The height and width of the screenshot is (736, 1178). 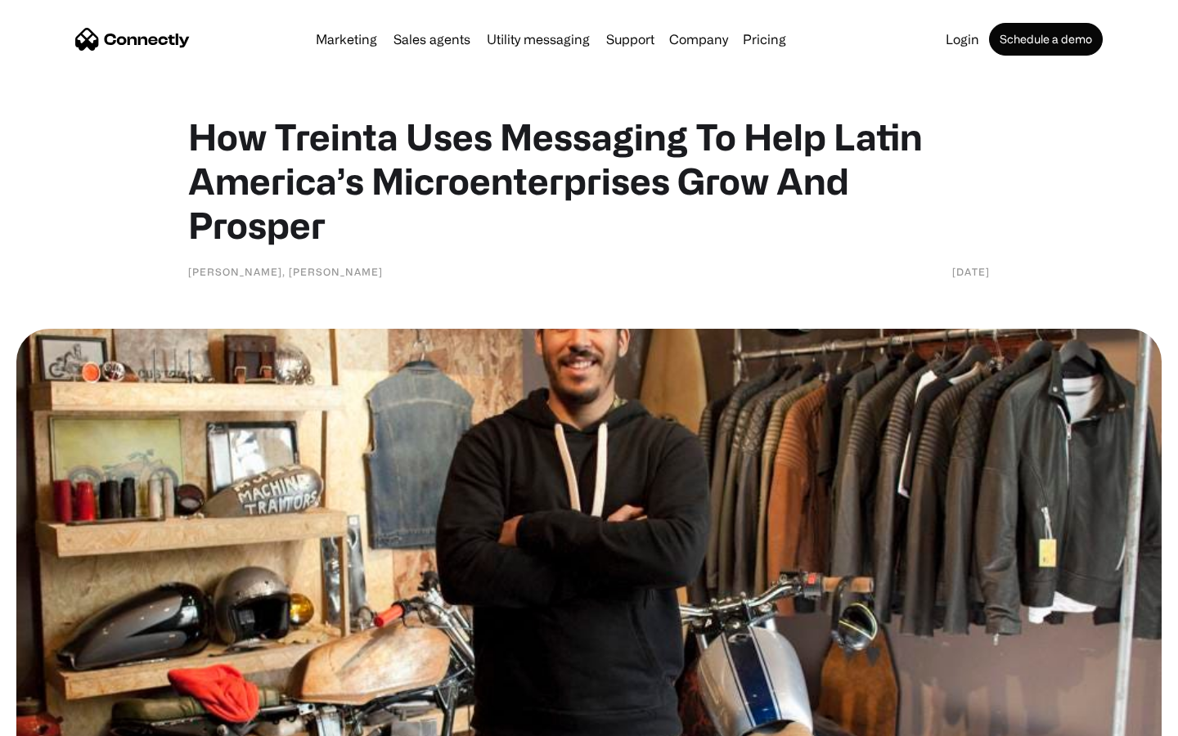 What do you see at coordinates (346, 39) in the screenshot?
I see `a: Marketing` at bounding box center [346, 39].